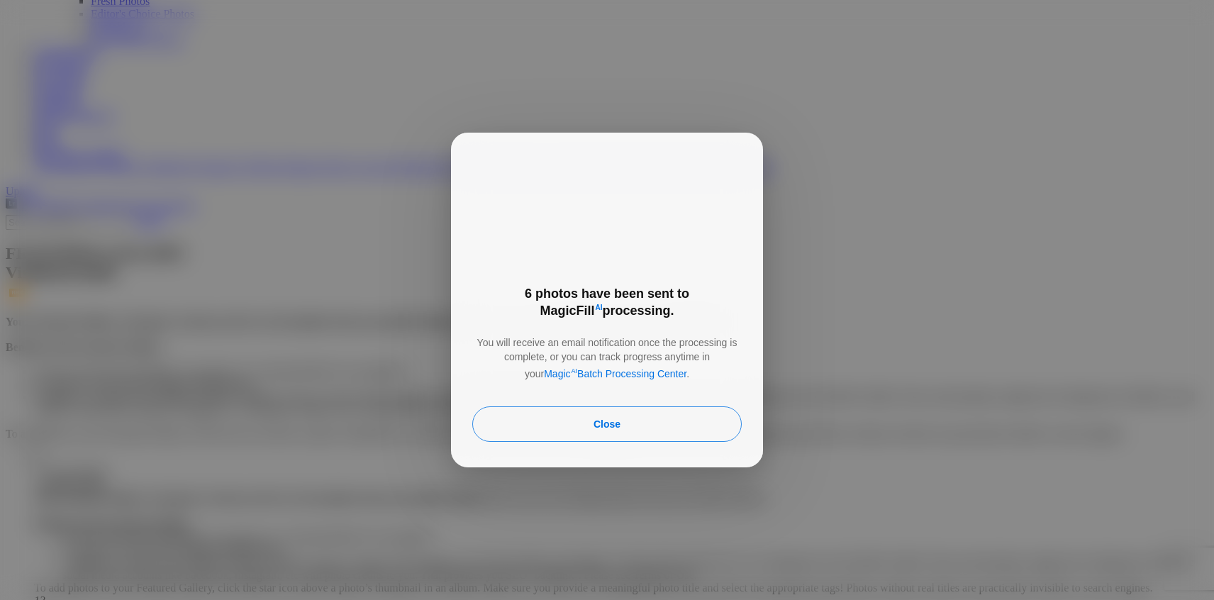 The image size is (1214, 600). Describe the element at coordinates (607, 302) in the screenshot. I see `h2: 6 photos have been sent to MagicFill processing.` at that location.